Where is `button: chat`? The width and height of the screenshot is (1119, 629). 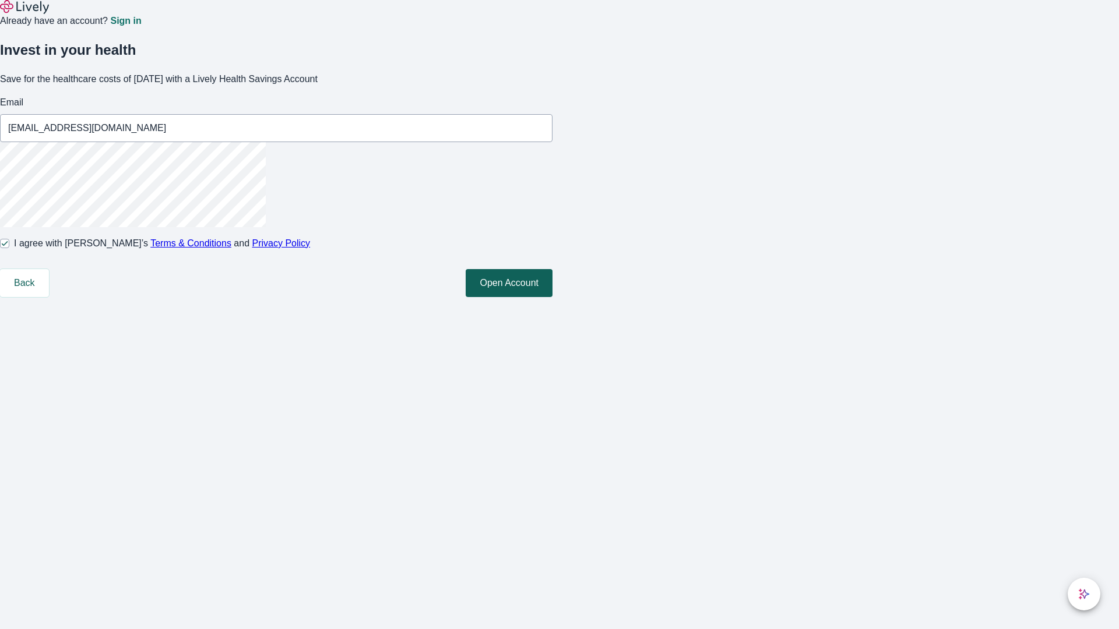
button: chat is located at coordinates (1084, 594).